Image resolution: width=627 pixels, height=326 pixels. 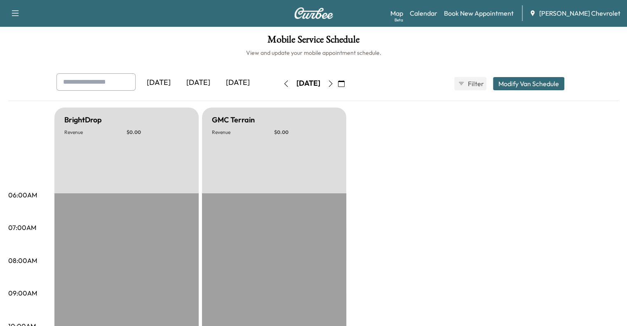 What do you see at coordinates (313, 53) in the screenshot?
I see `h6: View and update your mobile appointment schedule.` at bounding box center [313, 53].